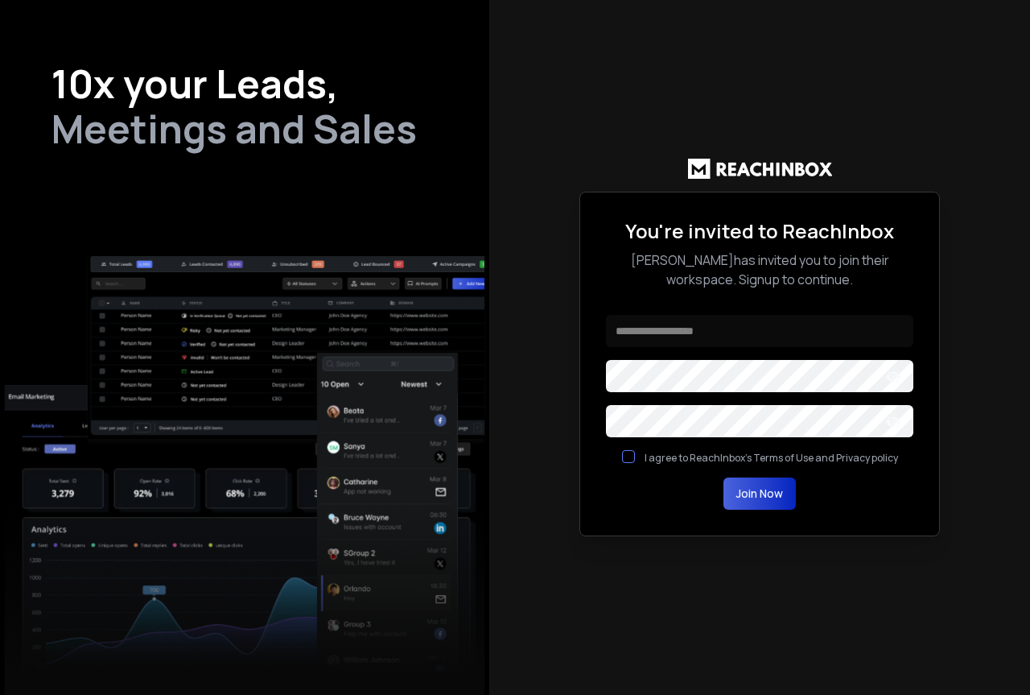  What do you see at coordinates (245, 84) in the screenshot?
I see `h1: 10x your Leads,` at bounding box center [245, 84].